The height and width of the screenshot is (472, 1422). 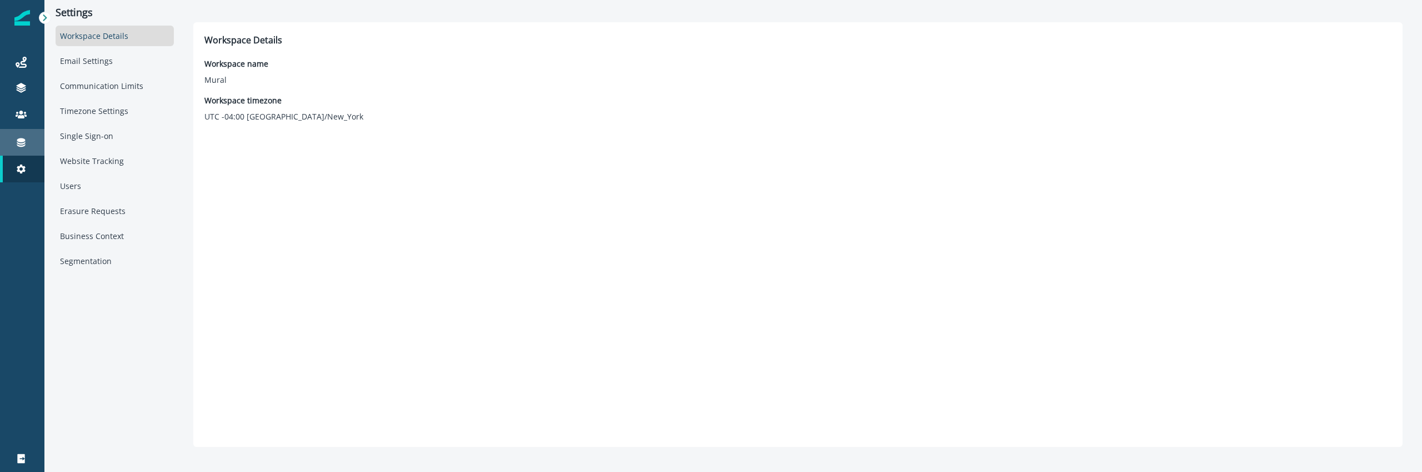 I want to click on p: Workspace timezone, so click(x=284, y=100).